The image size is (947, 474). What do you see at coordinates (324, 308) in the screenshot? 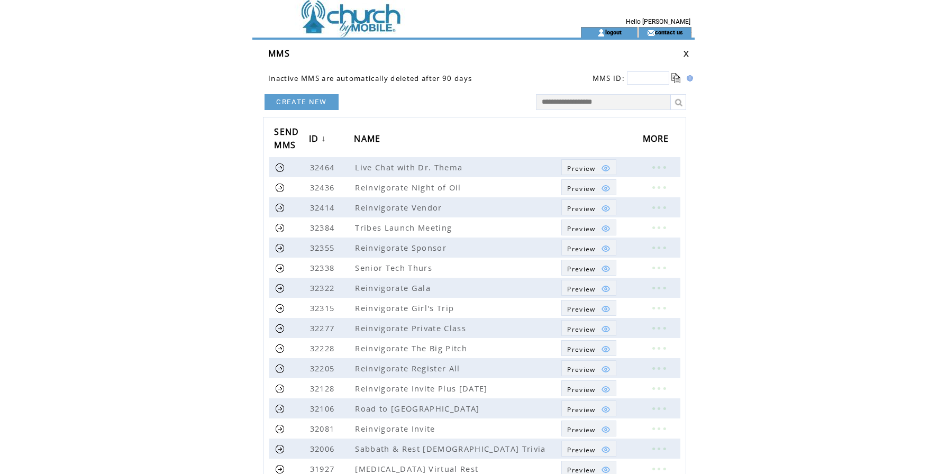
I see `span: 32315` at bounding box center [324, 308].